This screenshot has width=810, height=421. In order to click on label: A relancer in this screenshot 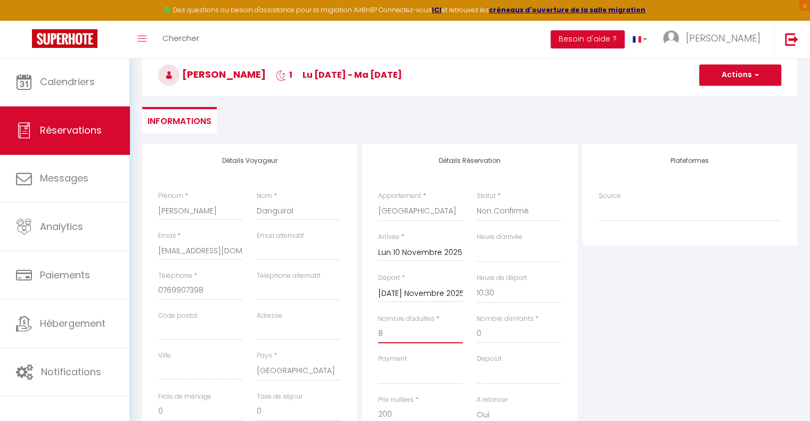, I will do `click(492, 400)`.